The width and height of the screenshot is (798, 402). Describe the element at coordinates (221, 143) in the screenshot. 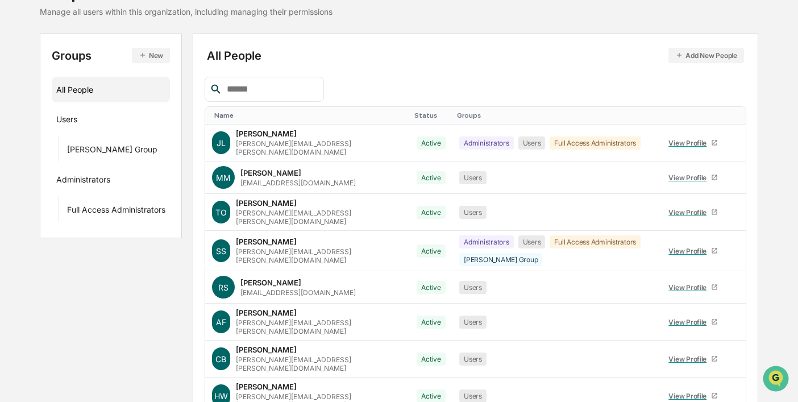

I see `span: JL` at that location.